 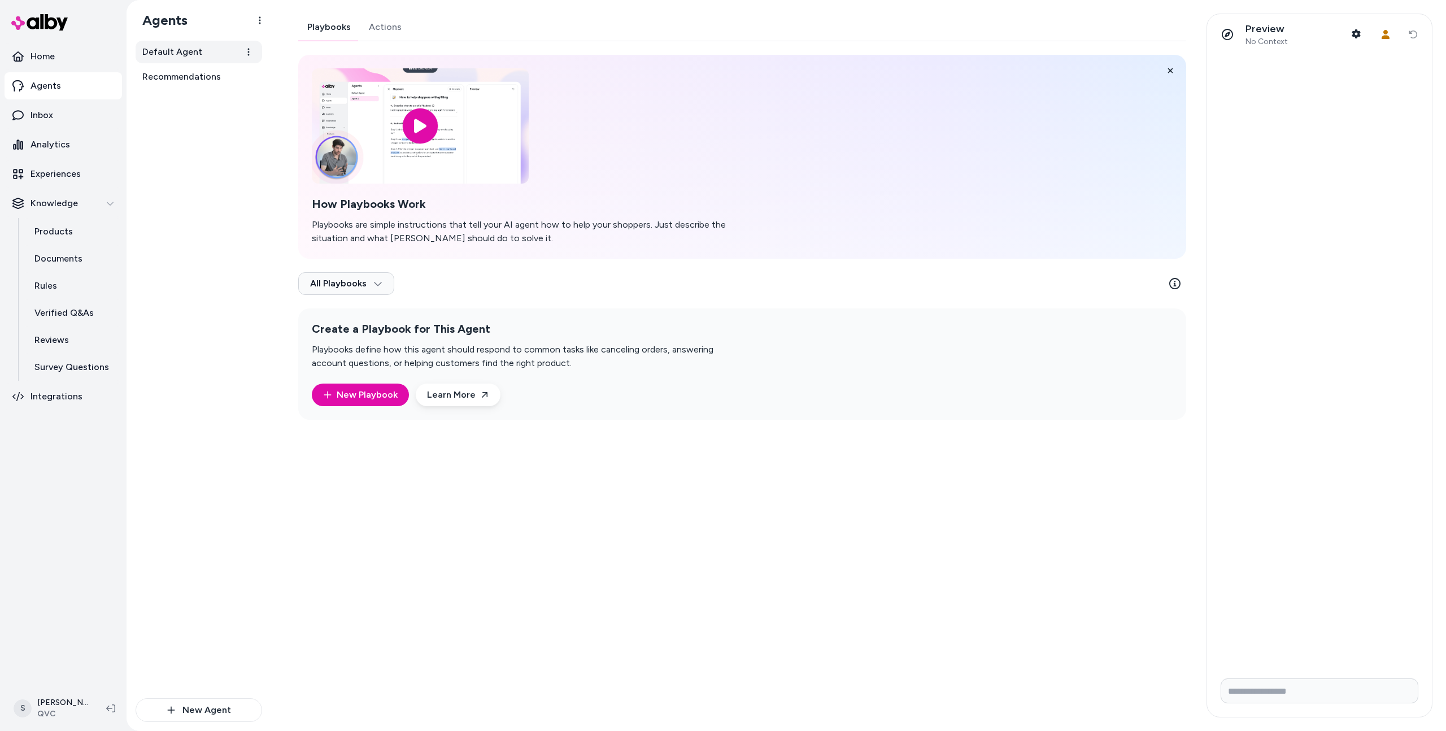 What do you see at coordinates (46, 286) in the screenshot?
I see `p: Rules` at bounding box center [46, 286].